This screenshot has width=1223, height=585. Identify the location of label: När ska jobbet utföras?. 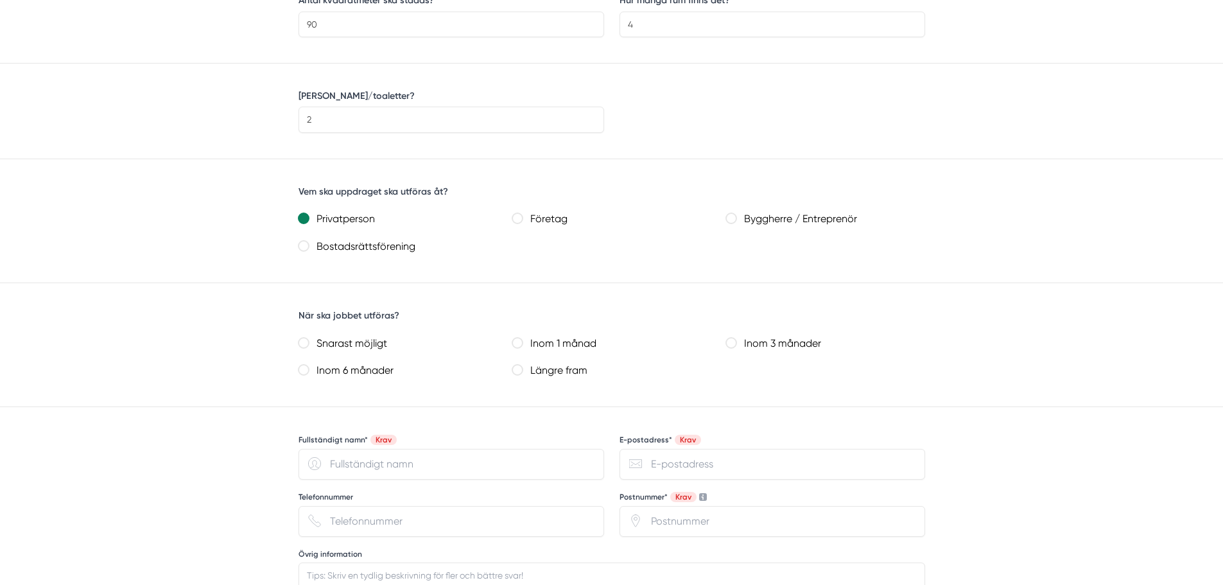
(349, 315).